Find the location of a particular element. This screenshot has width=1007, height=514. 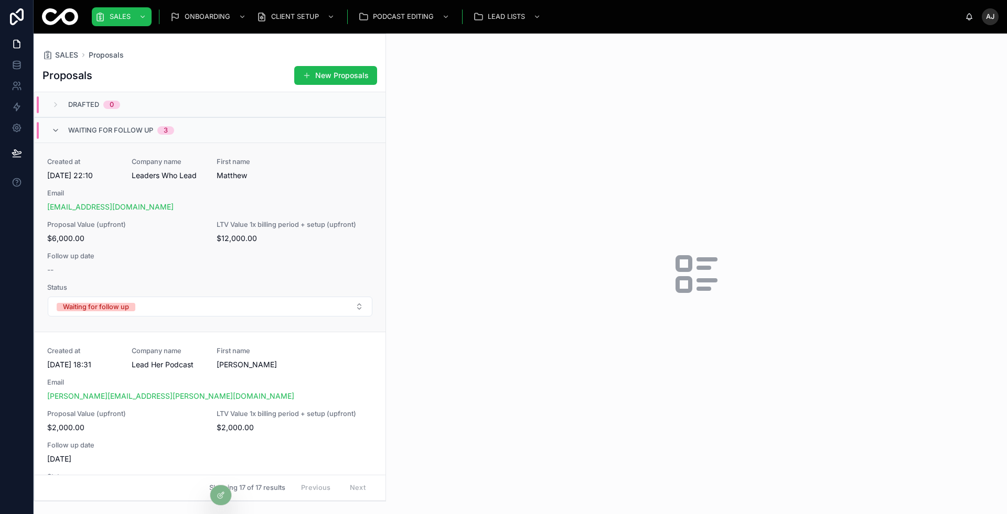

span: Lead Her Podcast is located at coordinates (167, 365).